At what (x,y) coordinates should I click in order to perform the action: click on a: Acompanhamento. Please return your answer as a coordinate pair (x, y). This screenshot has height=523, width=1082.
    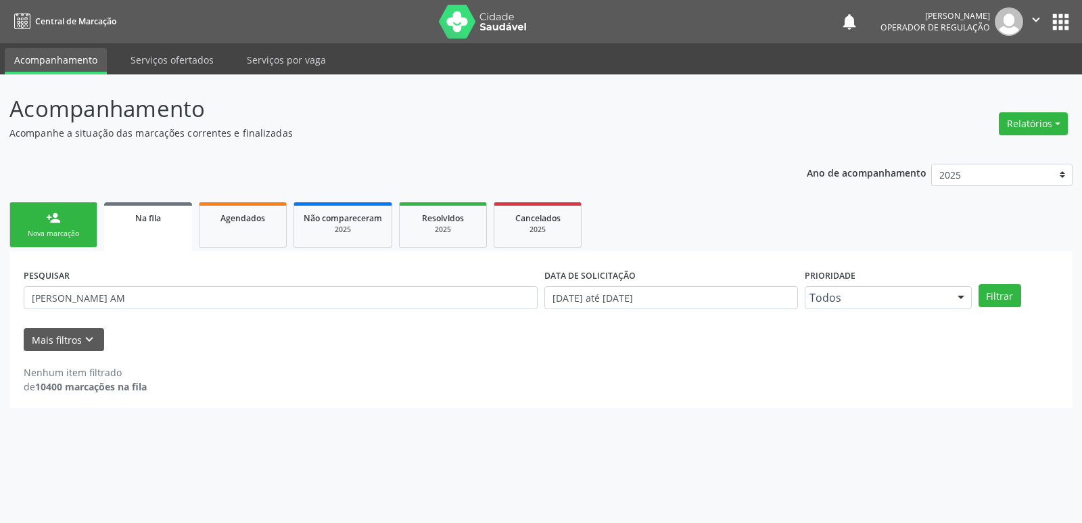
    Looking at the image, I should click on (55, 61).